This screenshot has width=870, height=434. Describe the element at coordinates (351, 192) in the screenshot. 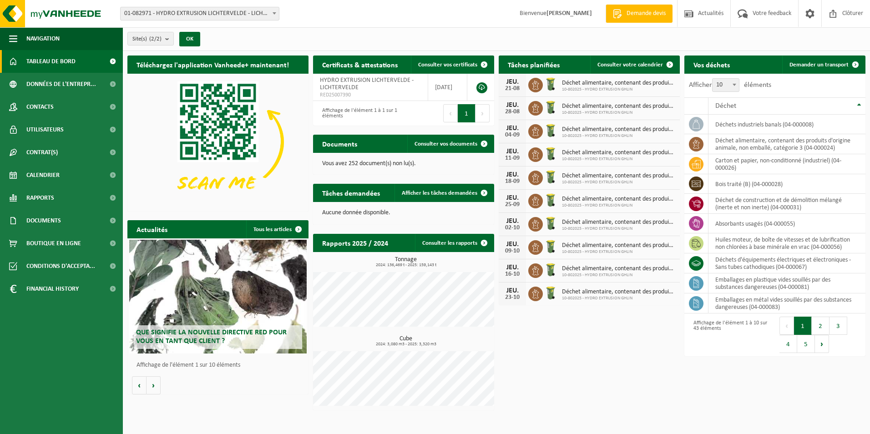

I see `h2: Tâches demandées` at that location.